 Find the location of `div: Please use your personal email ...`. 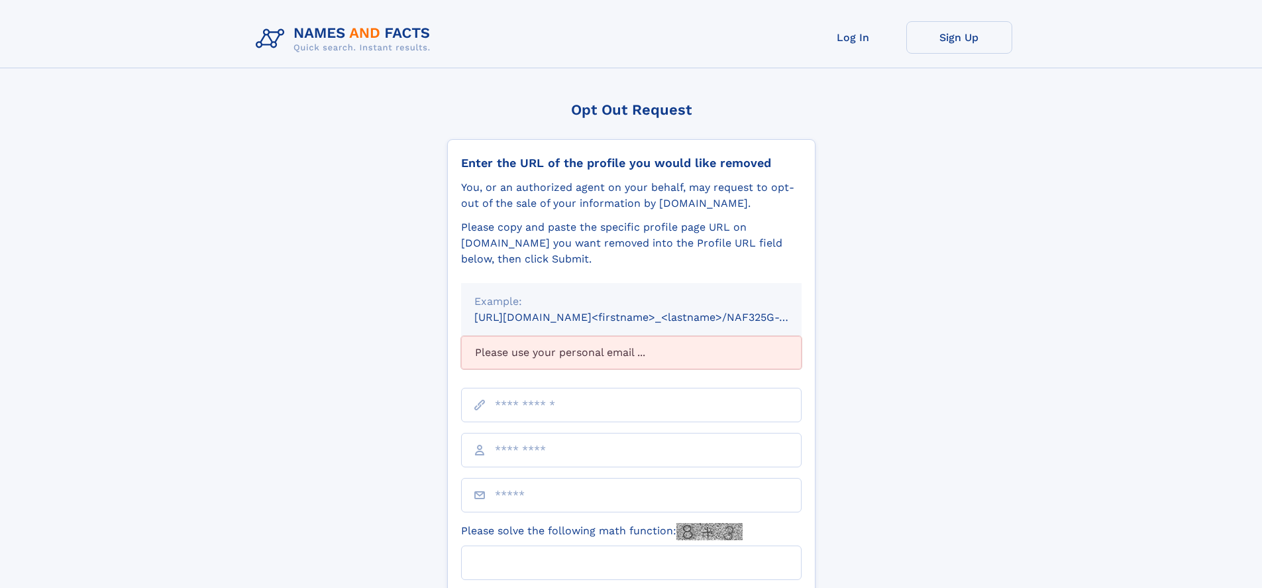

div: Please use your personal email ... is located at coordinates (632, 353).